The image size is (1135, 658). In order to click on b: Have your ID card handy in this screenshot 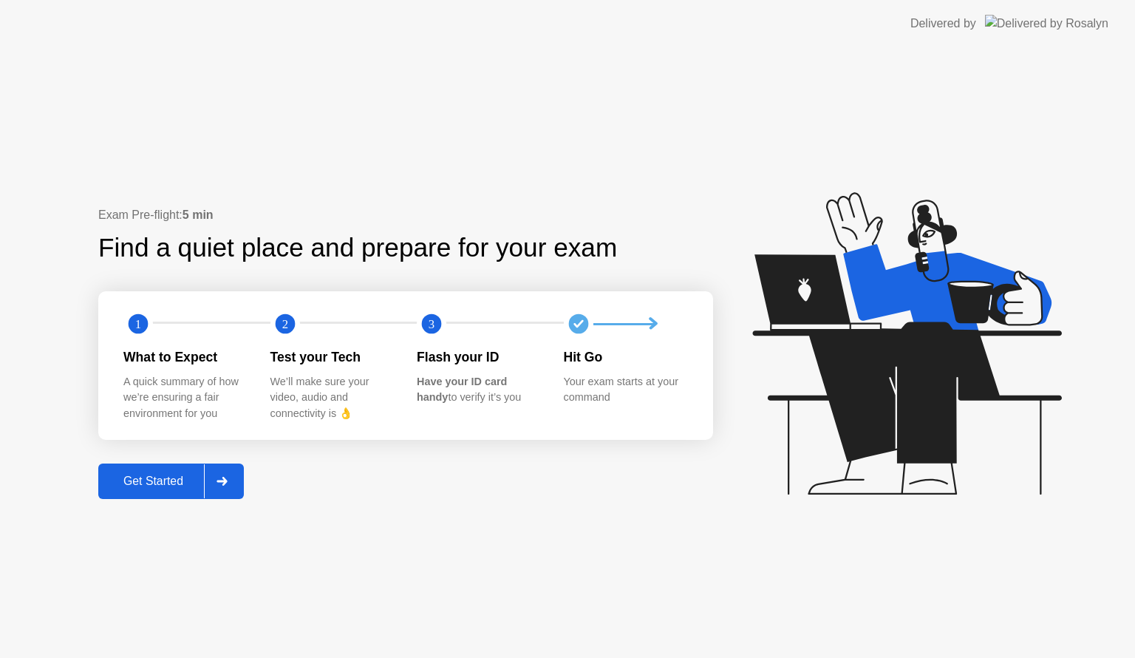, I will do `click(462, 389)`.